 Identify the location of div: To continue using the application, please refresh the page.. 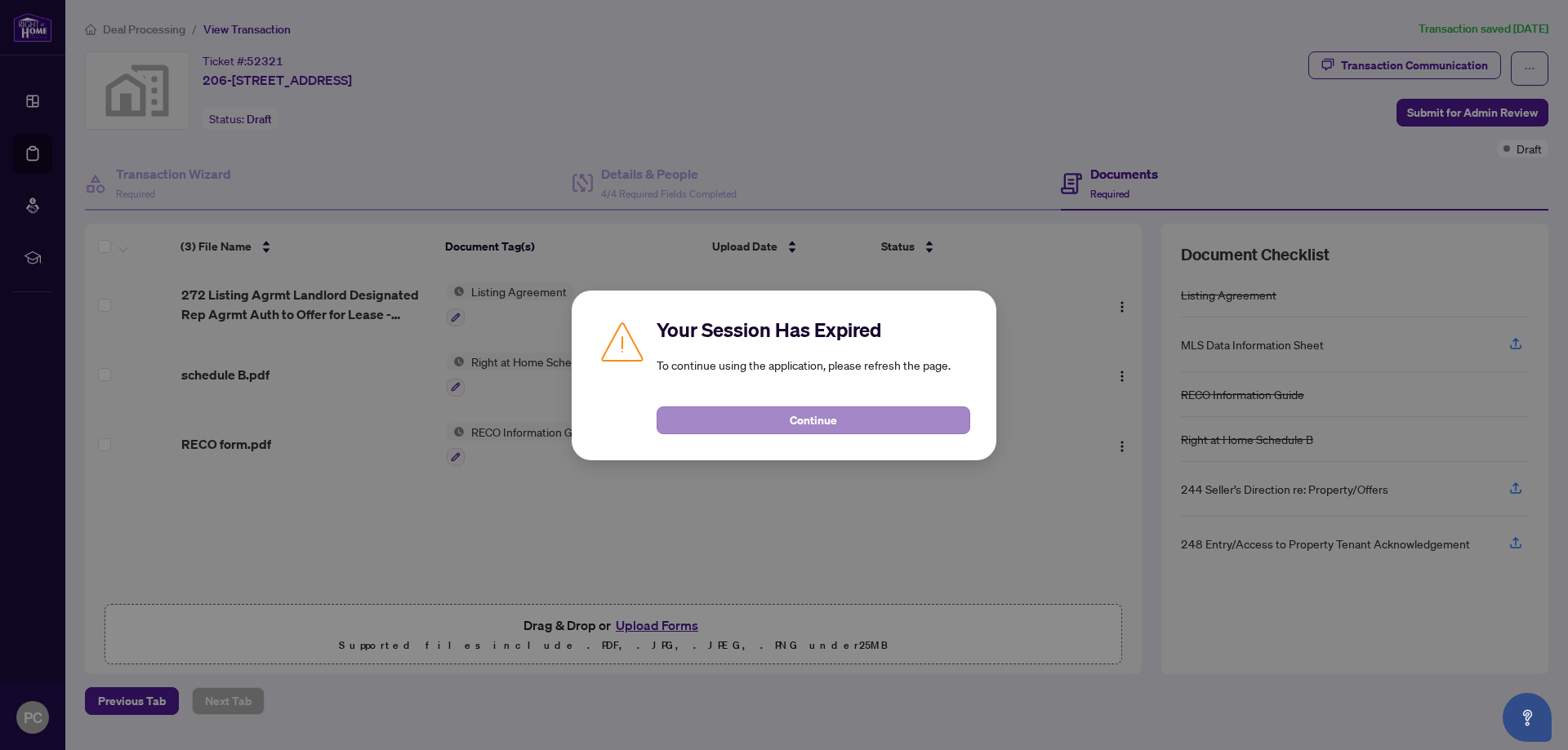
(813, 376).